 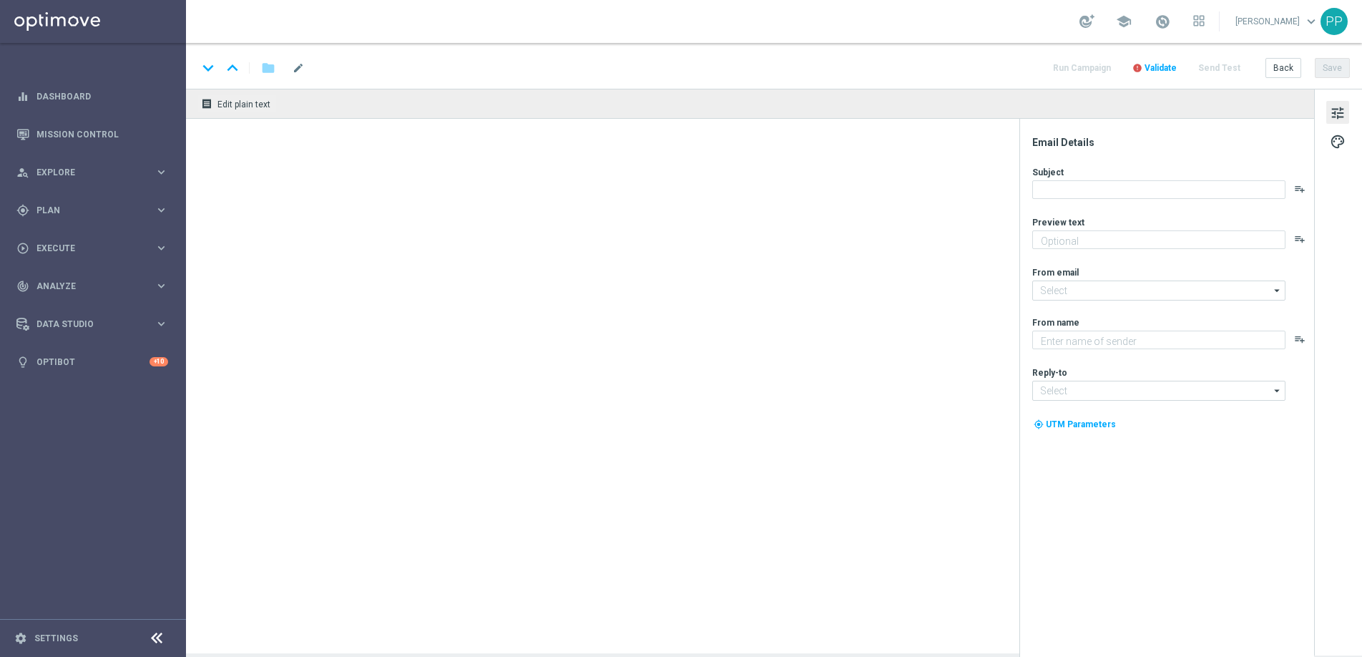 What do you see at coordinates (1173, 142) in the screenshot?
I see `div: Email Details` at bounding box center [1173, 142].